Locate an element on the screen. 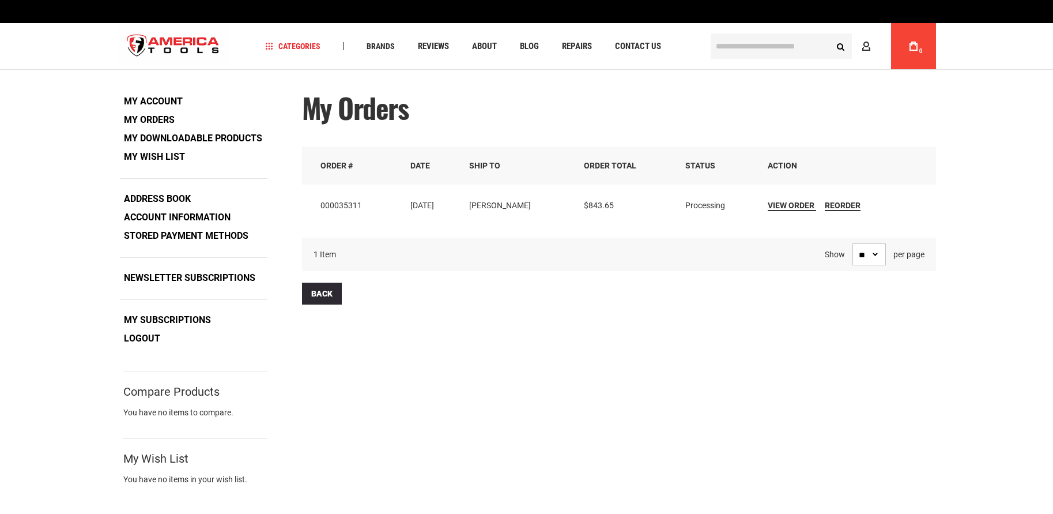 The width and height of the screenshot is (1053, 514). th: Order # is located at coordinates (352, 165).